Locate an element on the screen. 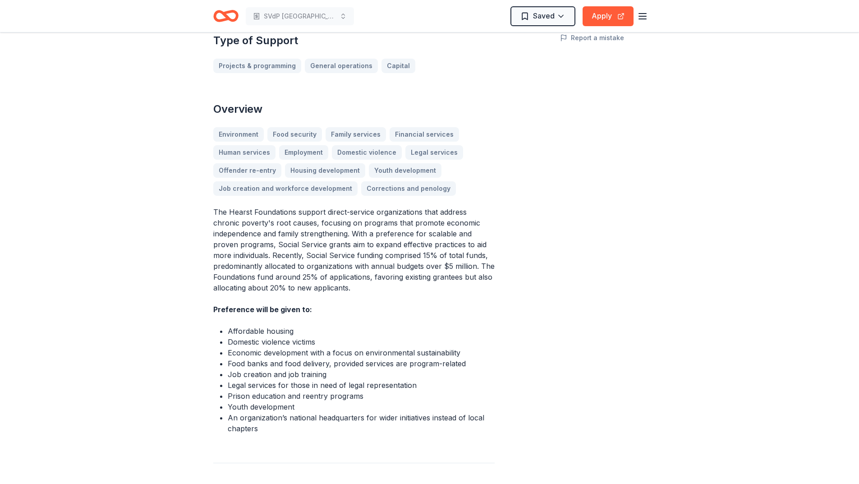 This screenshot has height=484, width=859. span: Saved is located at coordinates (544, 16).